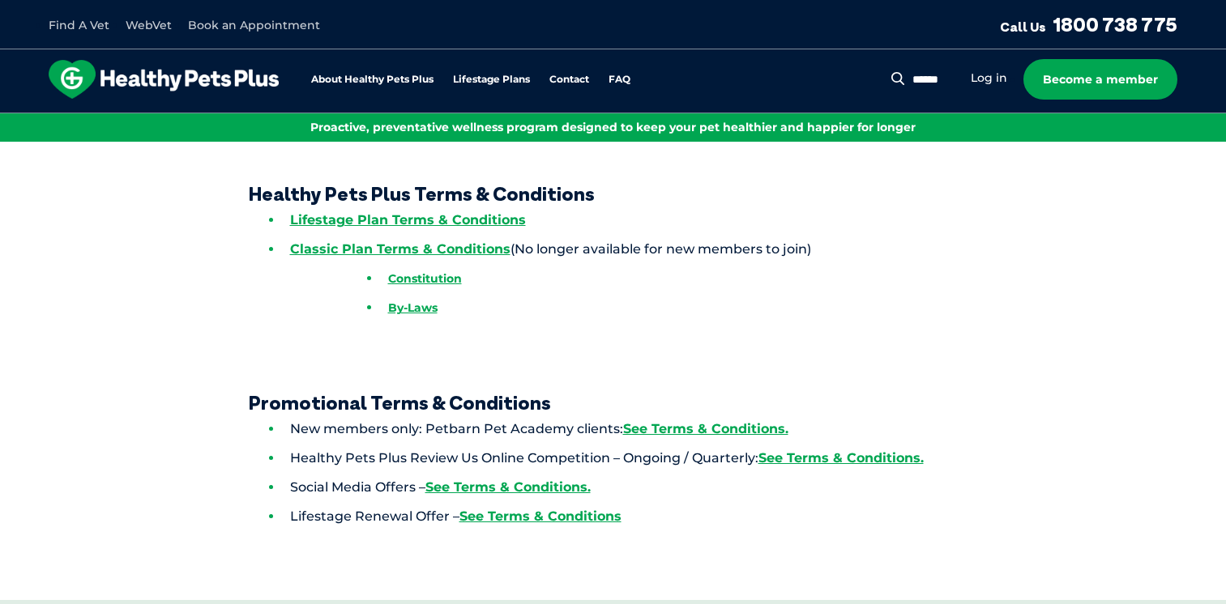  Describe the element at coordinates (613, 403) in the screenshot. I see `h1: Promotional Terms & Conditions` at that location.